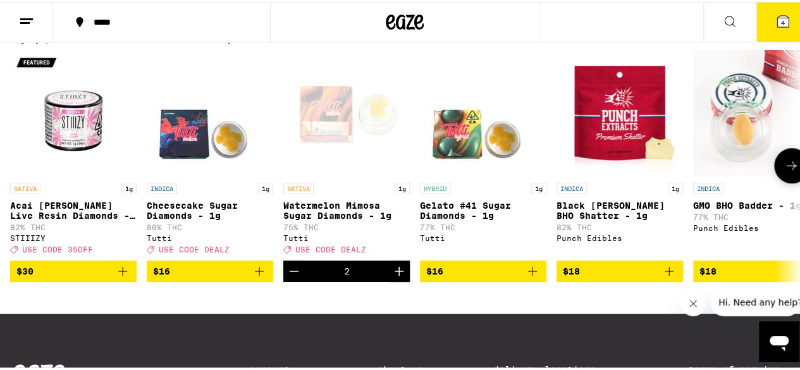  What do you see at coordinates (346, 225) in the screenshot?
I see `p: 75% THC` at bounding box center [346, 225].